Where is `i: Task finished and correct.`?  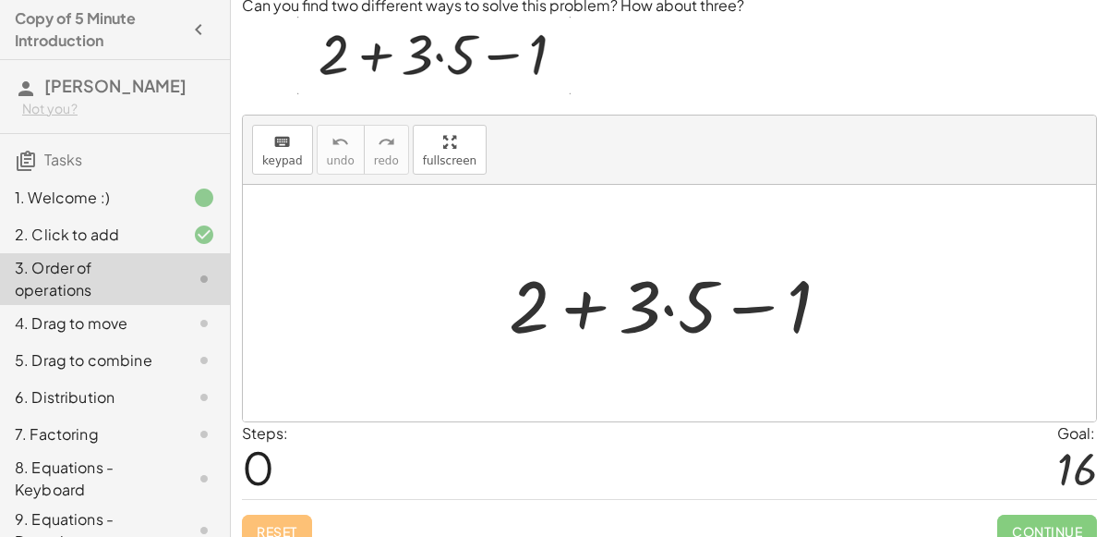 i: Task finished and correct. is located at coordinates (204, 235).